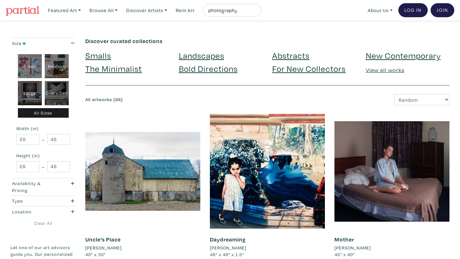  What do you see at coordinates (309, 68) in the screenshot?
I see `a: For New Collectors` at bounding box center [309, 68].